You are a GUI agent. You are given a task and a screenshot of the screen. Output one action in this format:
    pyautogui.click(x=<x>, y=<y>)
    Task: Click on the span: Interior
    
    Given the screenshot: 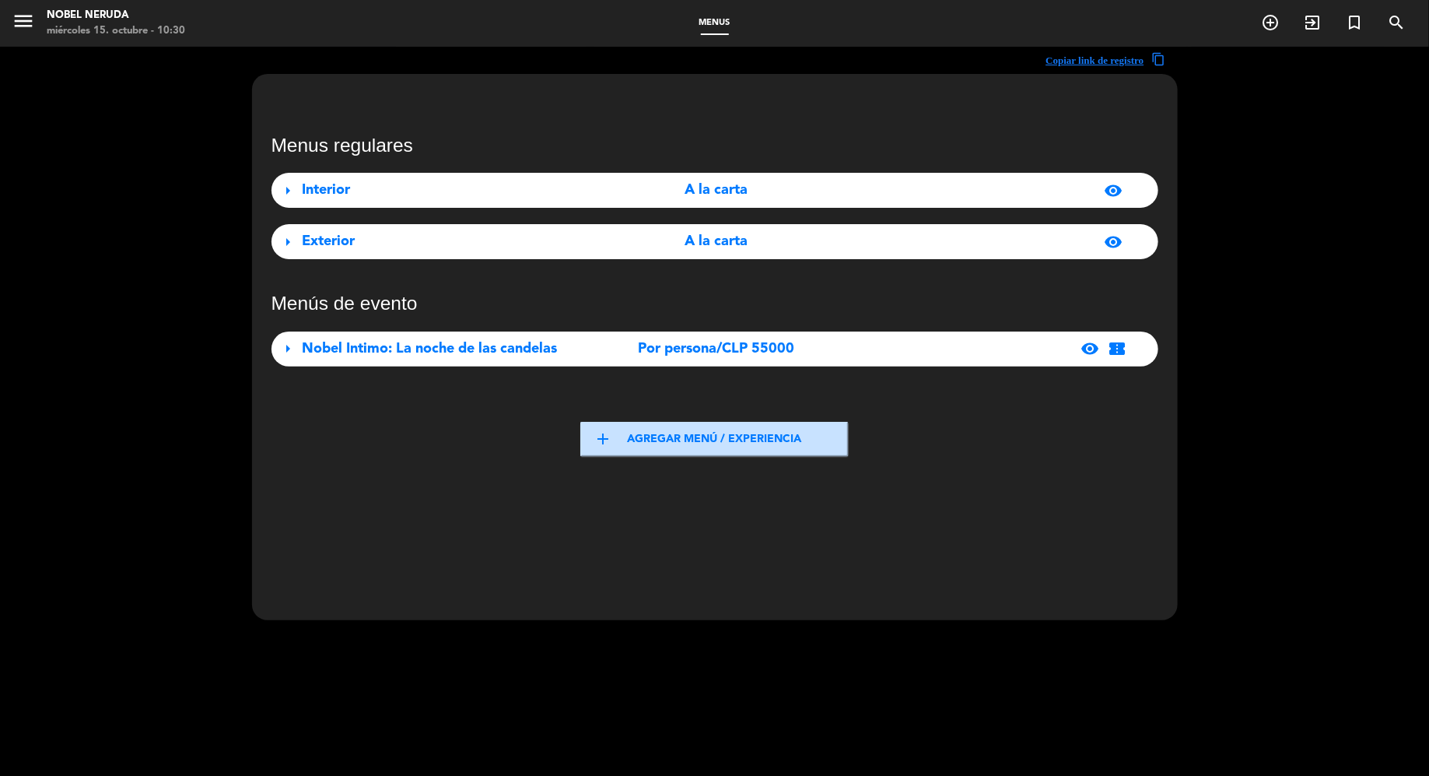 What is the action you would take?
    pyautogui.click(x=327, y=190)
    